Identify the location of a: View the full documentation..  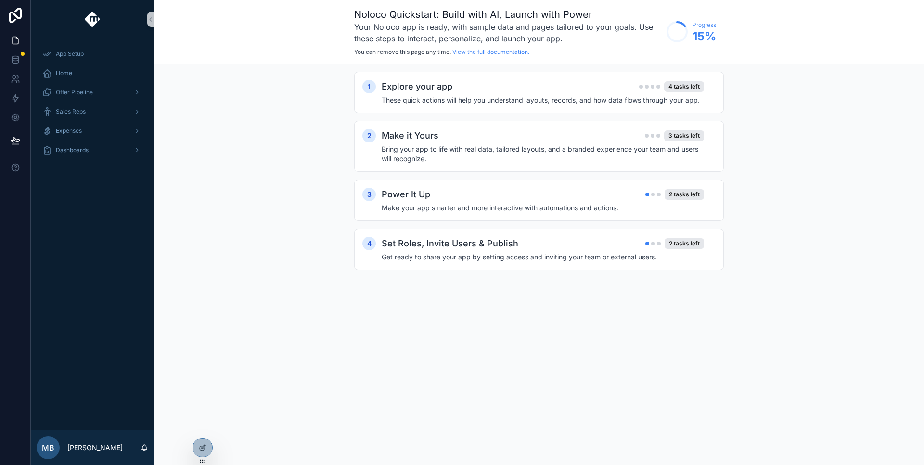
(491, 51).